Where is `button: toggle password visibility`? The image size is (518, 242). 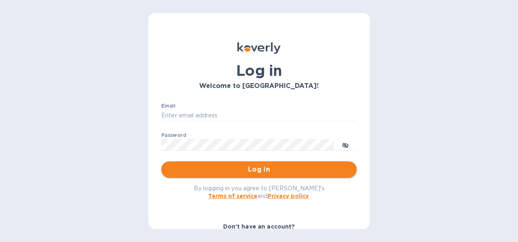
button: toggle password visibility is located at coordinates (345, 145).